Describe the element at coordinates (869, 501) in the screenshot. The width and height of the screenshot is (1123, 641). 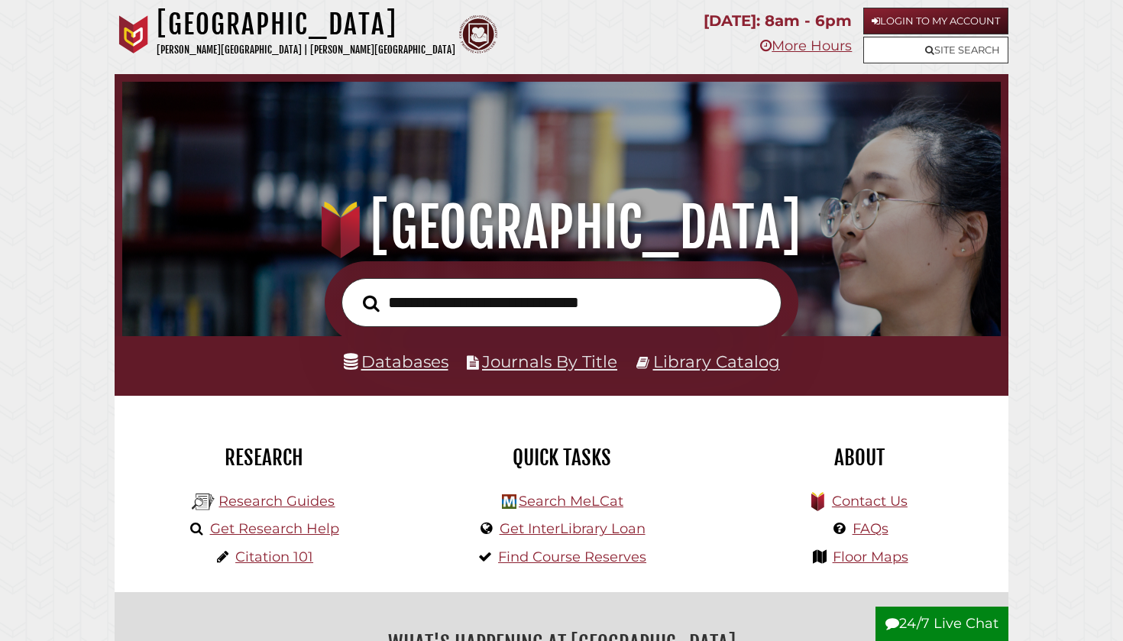
I see `a: Contact Us` at that location.